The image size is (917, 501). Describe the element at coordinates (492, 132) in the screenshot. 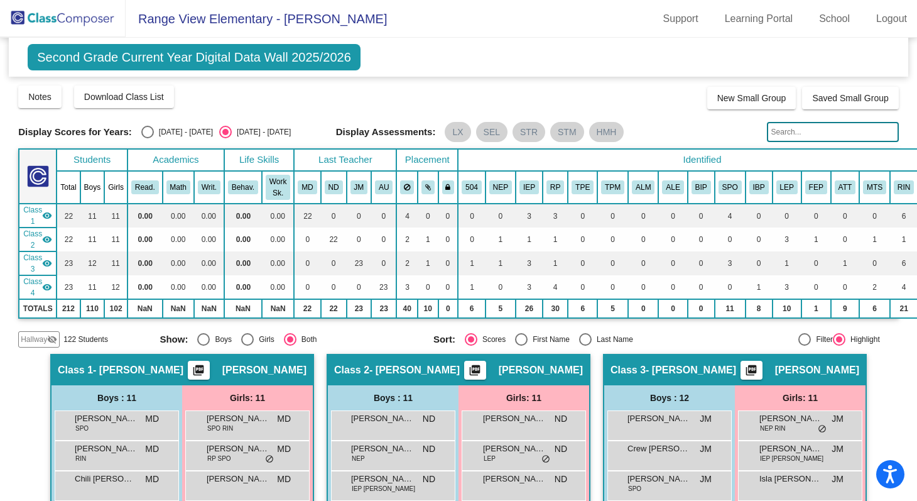

I see `mat-chip: SEL` at that location.